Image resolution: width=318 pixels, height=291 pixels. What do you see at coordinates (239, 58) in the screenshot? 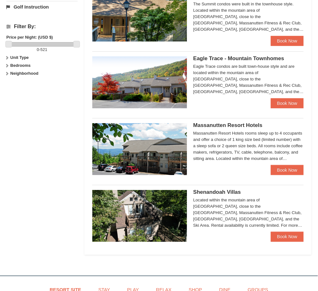
I see `span: Eagle Trace - Mountain Townhomes` at bounding box center [239, 58].